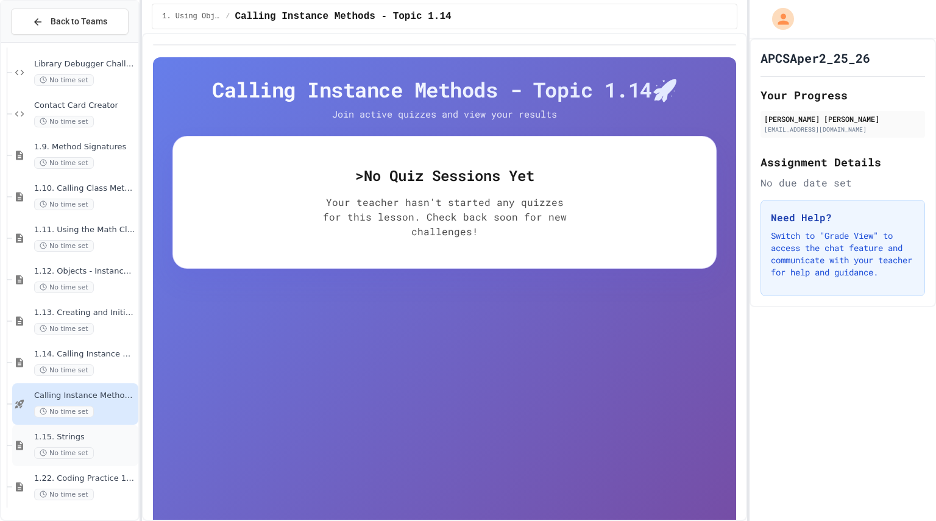 This screenshot has width=936, height=521. Describe the element at coordinates (85, 105) in the screenshot. I see `span: Contact Card Creator` at that location.